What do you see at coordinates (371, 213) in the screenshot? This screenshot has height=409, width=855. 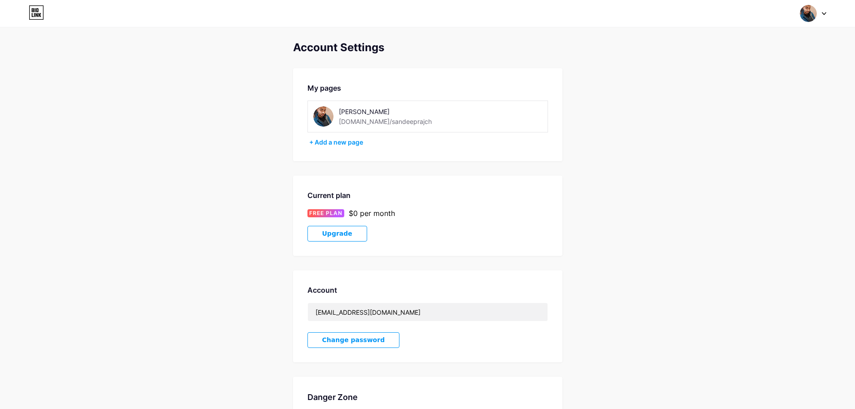 I see `div: $0 per month` at bounding box center [371, 213].